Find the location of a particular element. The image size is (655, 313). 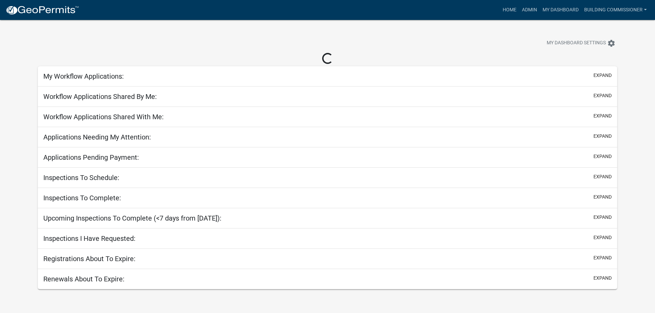

h5: Inspections To Schedule: is located at coordinates (81, 178).